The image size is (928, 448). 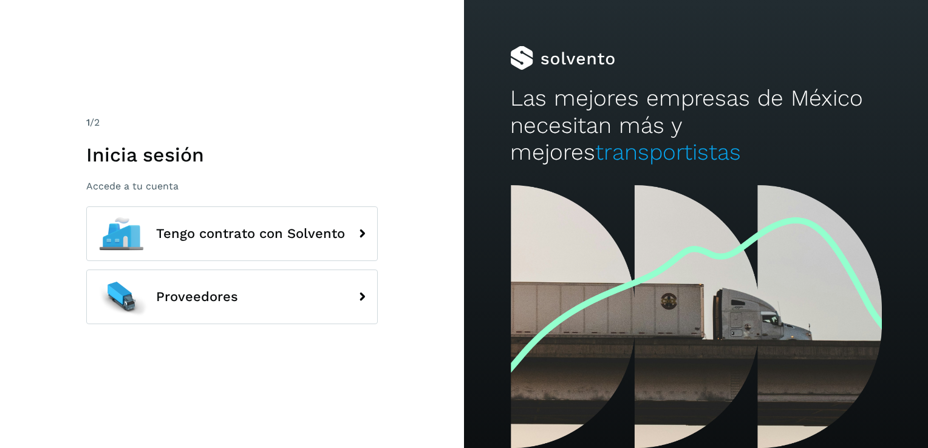 What do you see at coordinates (232, 234) in the screenshot?
I see `button: Tengo contrato con Solvento` at bounding box center [232, 234].